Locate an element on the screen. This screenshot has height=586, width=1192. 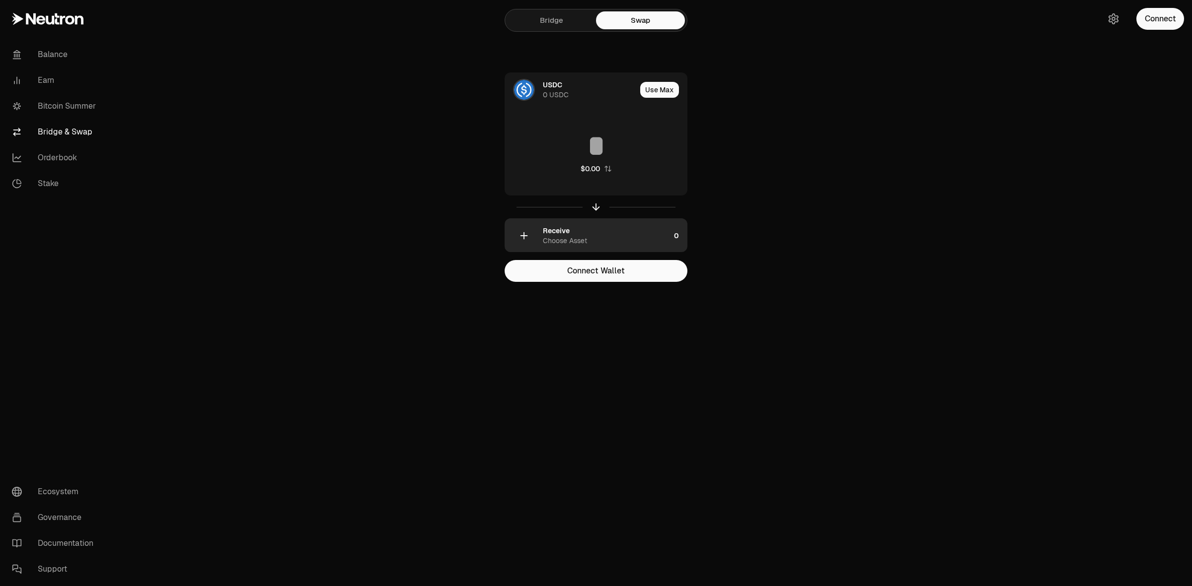
a: Balance is located at coordinates (56, 55).